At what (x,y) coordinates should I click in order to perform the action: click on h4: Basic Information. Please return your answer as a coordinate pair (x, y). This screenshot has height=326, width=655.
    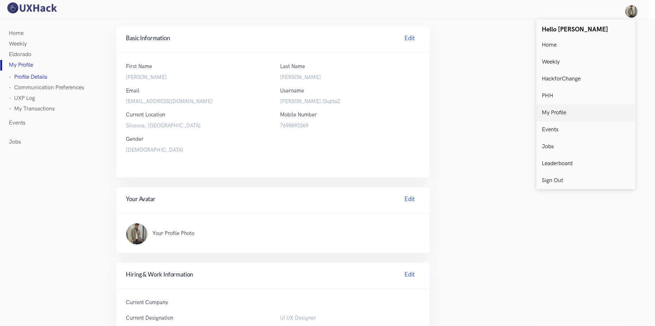
    Looking at the image, I should click on (273, 39).